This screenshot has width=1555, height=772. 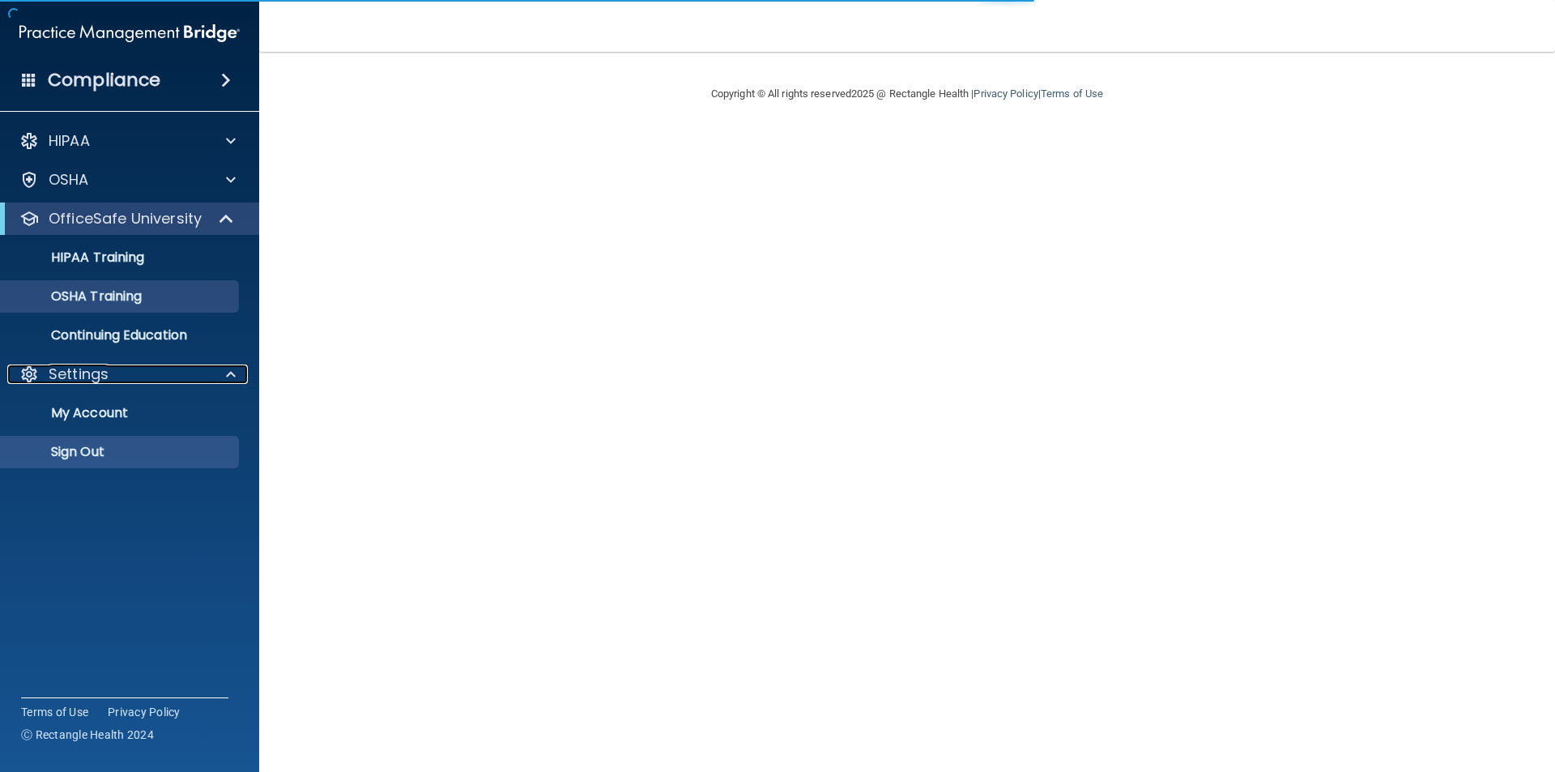 I want to click on p: OfficeSafe University, so click(x=125, y=219).